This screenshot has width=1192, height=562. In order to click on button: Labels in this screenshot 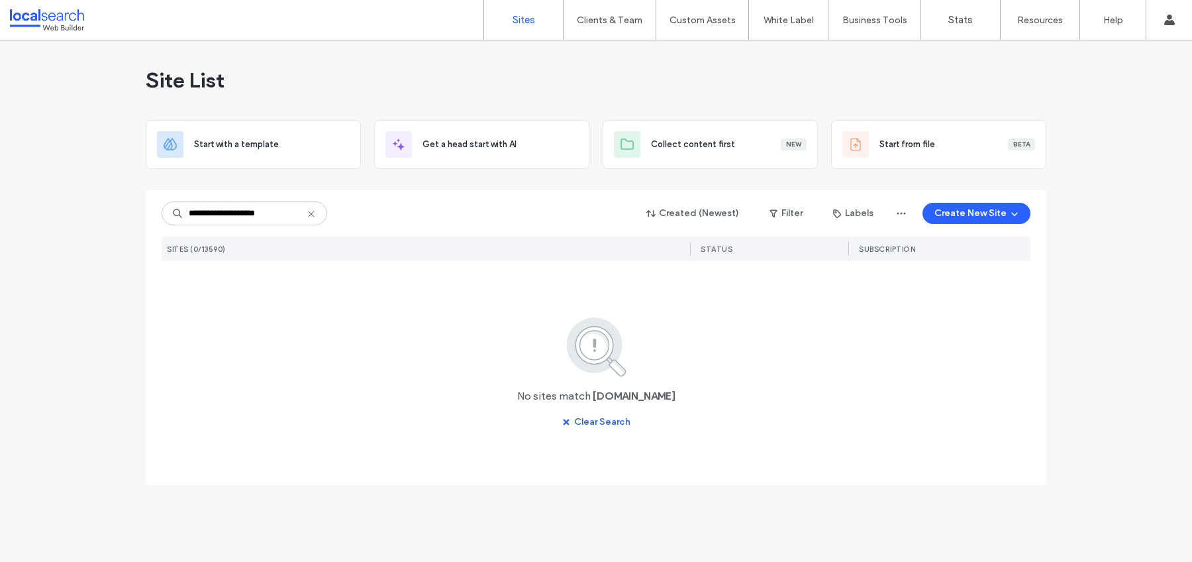, I will do `click(853, 213)`.